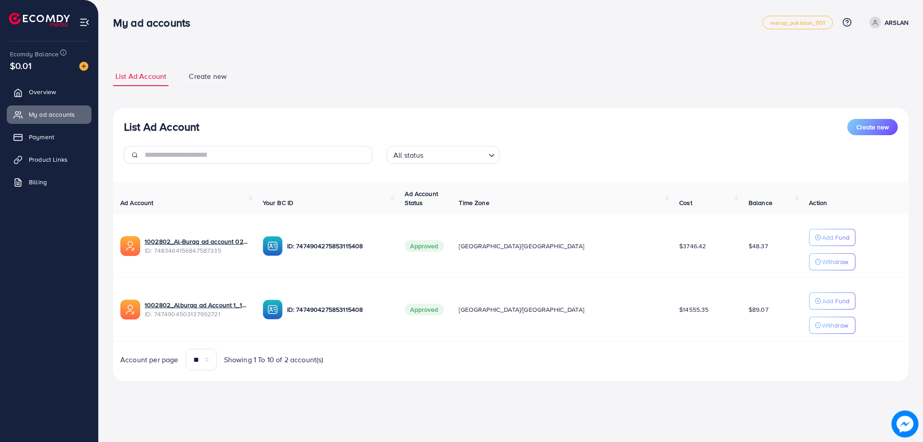 The height and width of the screenshot is (442, 923). Describe the element at coordinates (49, 92) in the screenshot. I see `a: Overview` at that location.